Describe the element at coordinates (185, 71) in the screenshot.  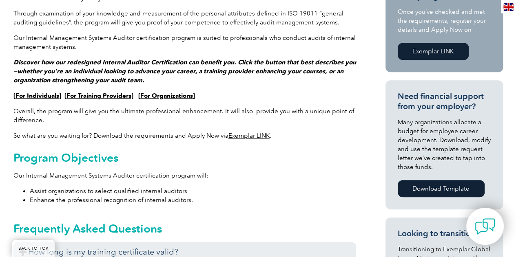
I see `em: Discover how our redesigned Internal Auditor Certification can benefit you. Click the button that...` at that location.